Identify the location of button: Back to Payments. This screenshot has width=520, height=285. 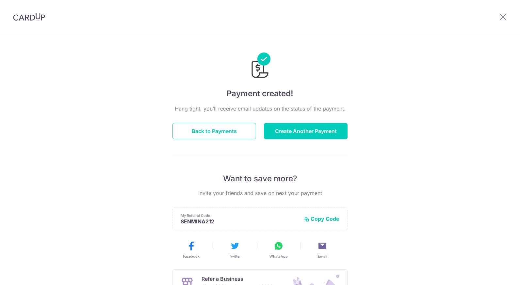
(214, 131).